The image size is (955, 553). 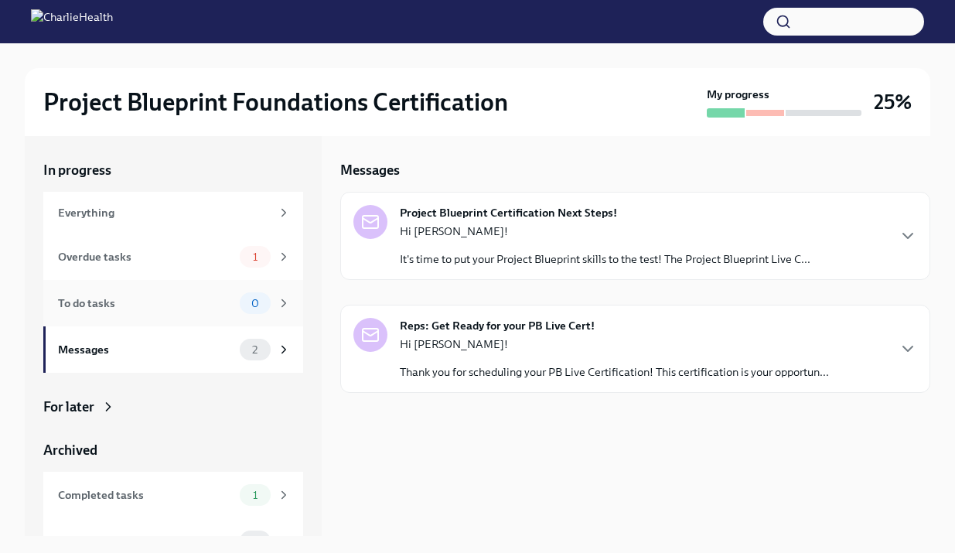 I want to click on a: Archived, so click(x=173, y=450).